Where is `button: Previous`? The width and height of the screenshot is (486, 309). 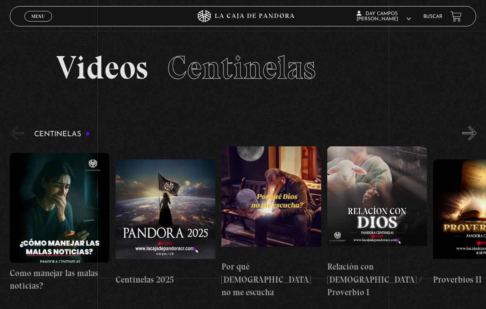
button: Previous is located at coordinates (17, 133).